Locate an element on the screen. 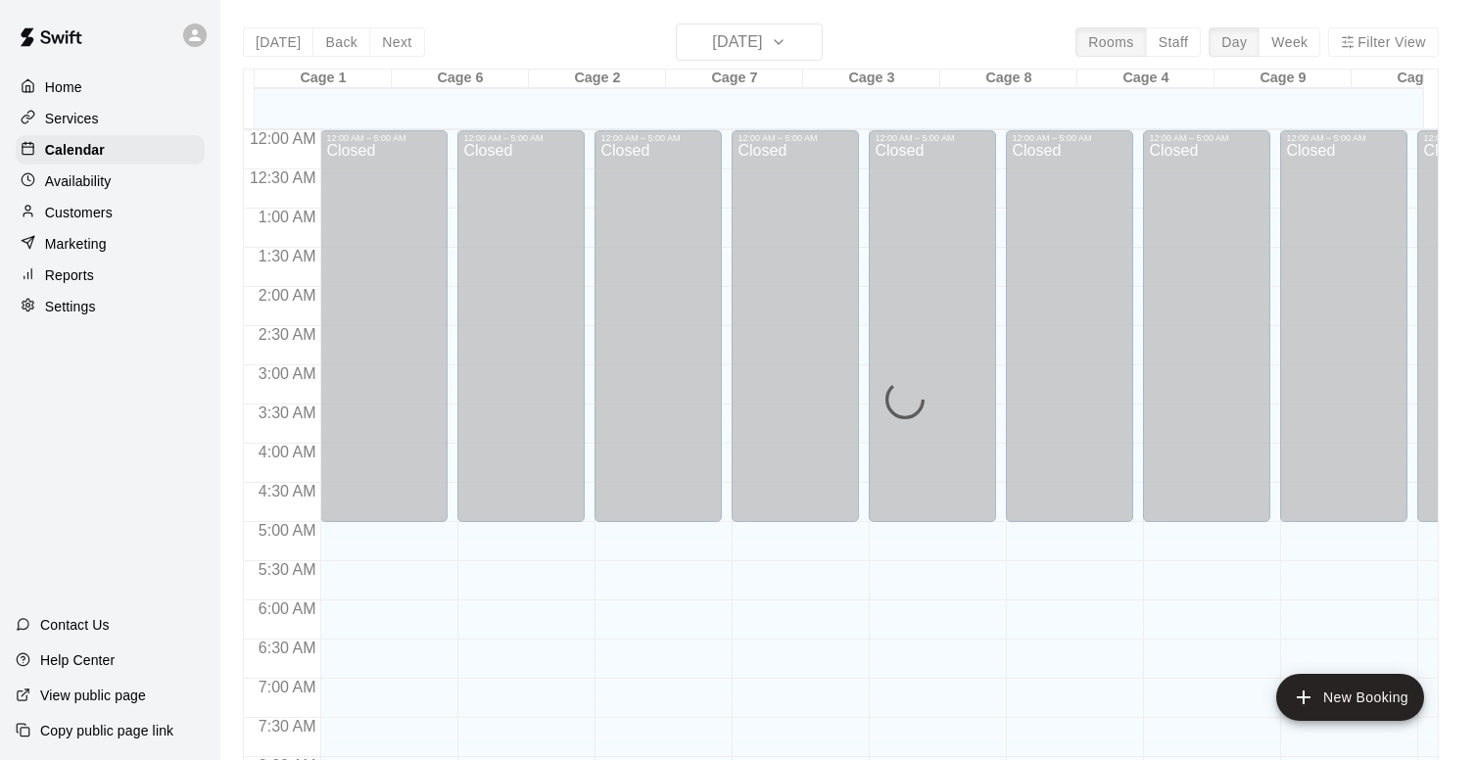 Image resolution: width=1476 pixels, height=760 pixels. a: Calendar is located at coordinates (110, 150).